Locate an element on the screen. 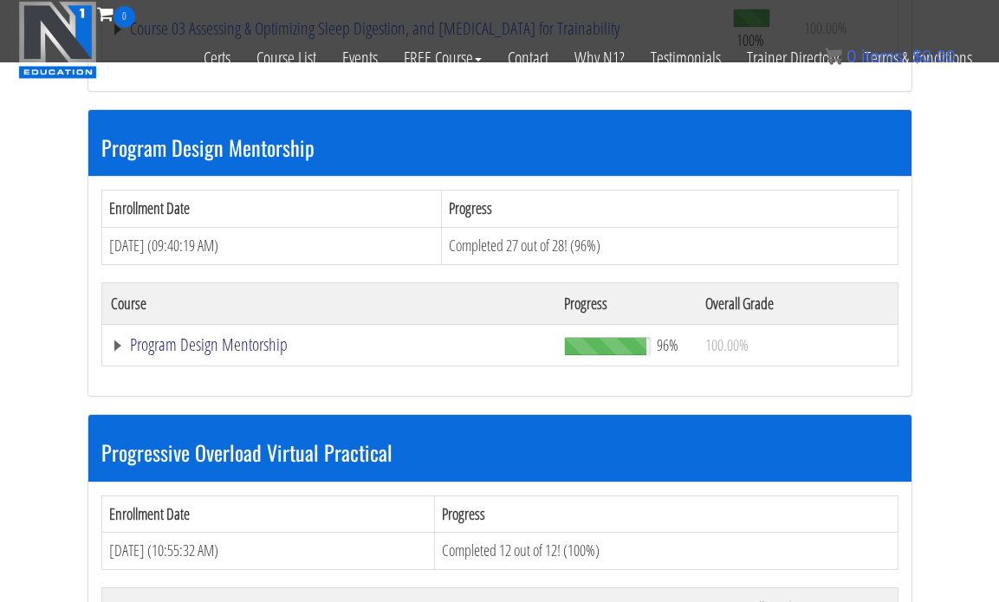 The image size is (999, 602). td: Completed 27 out of 28! (96%) is located at coordinates (669, 246).